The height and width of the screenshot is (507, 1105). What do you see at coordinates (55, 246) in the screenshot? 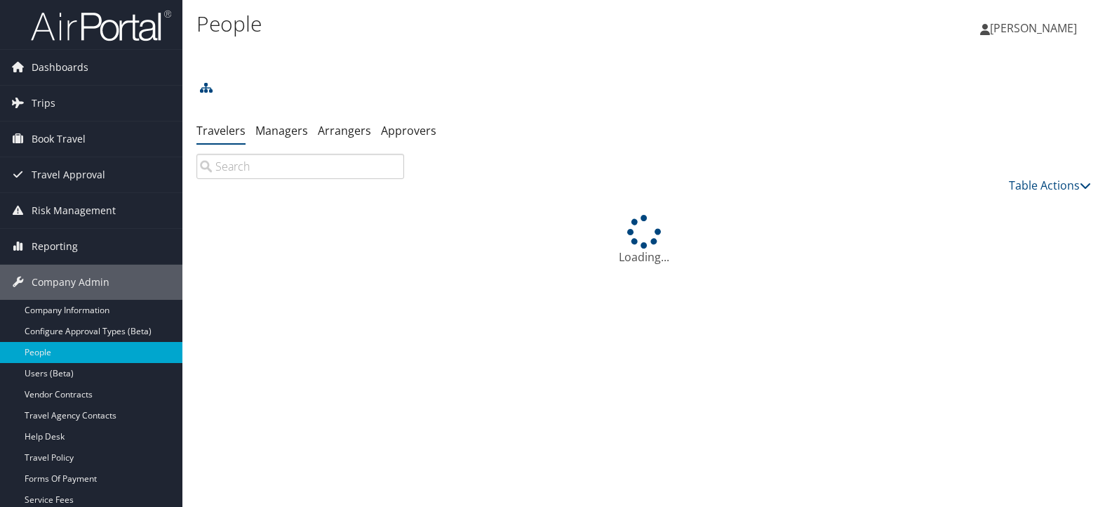
I see `span: Reporting` at bounding box center [55, 246].